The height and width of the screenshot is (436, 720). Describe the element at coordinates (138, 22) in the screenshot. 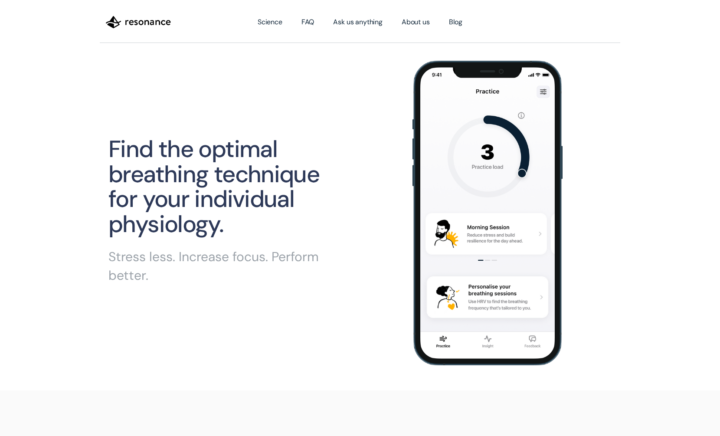

I see `a: home` at that location.